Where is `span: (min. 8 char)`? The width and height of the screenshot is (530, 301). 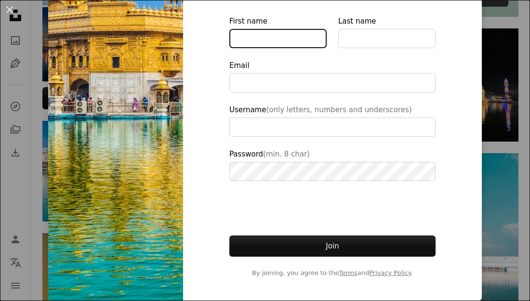
span: (min. 8 char) is located at coordinates (286, 154).